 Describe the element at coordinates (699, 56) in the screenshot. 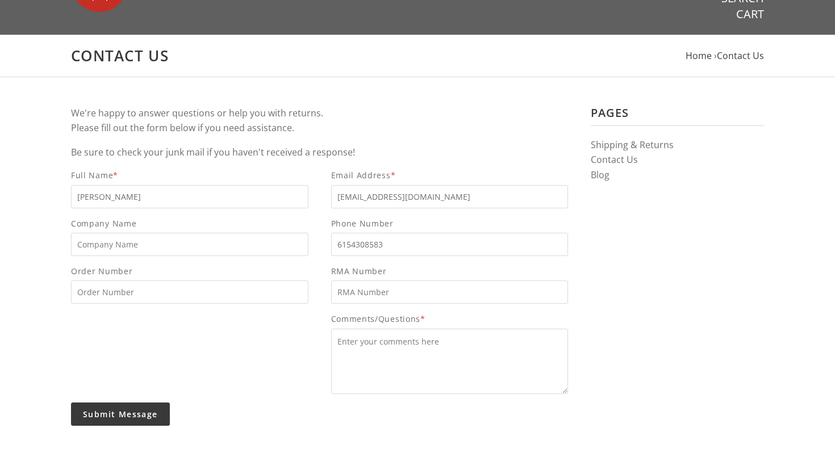

I see `a: Home` at that location.